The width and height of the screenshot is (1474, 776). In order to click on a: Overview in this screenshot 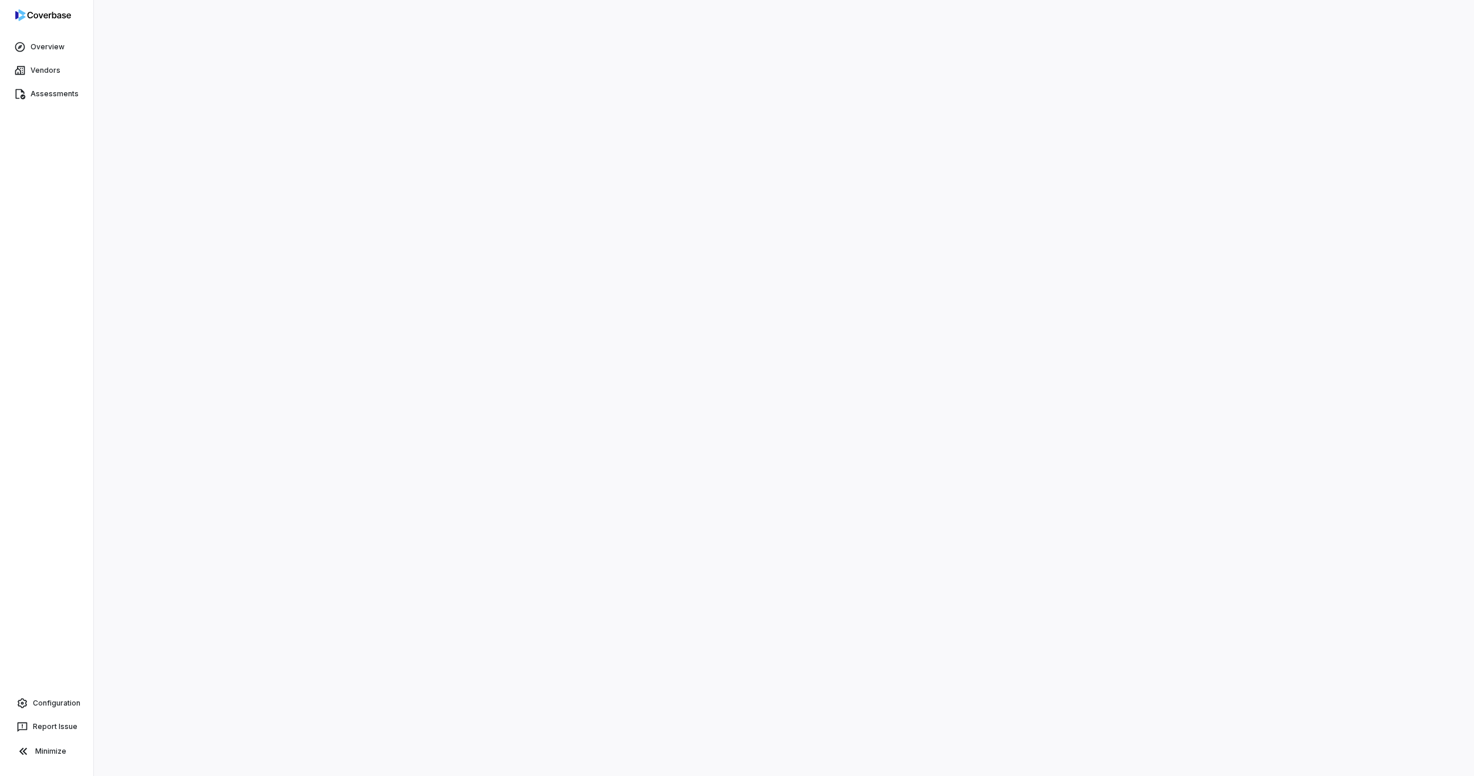, I will do `click(46, 47)`.